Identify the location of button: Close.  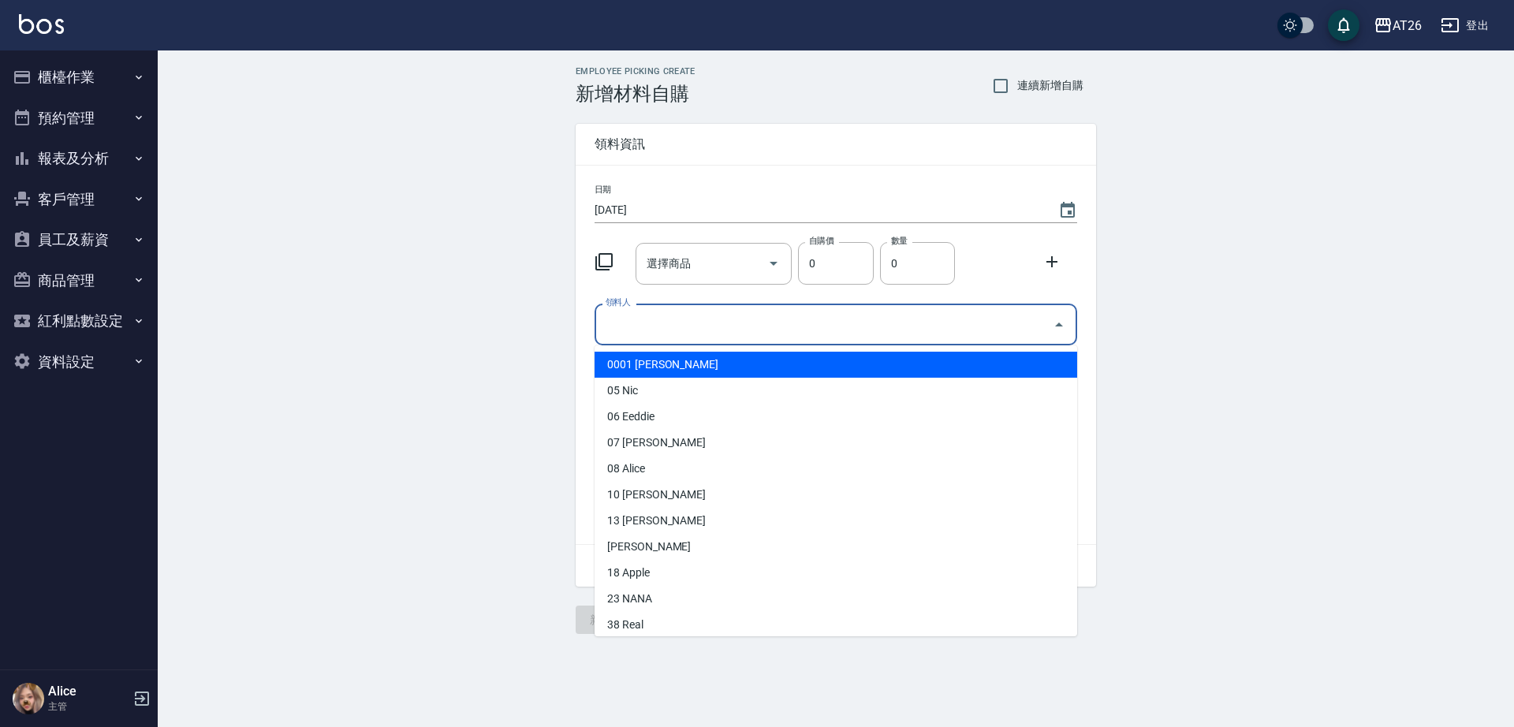
(1059, 325).